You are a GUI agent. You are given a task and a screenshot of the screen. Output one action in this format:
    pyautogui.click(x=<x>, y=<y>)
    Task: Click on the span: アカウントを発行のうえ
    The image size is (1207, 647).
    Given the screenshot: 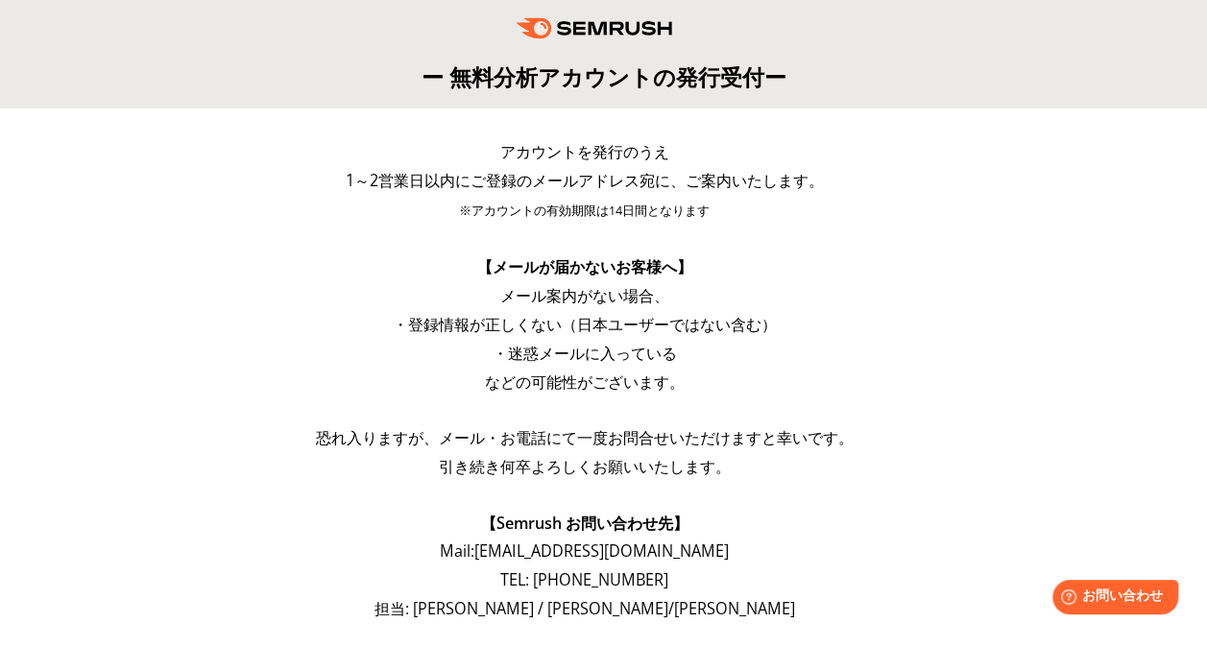 What is the action you would take?
    pyautogui.click(x=585, y=152)
    